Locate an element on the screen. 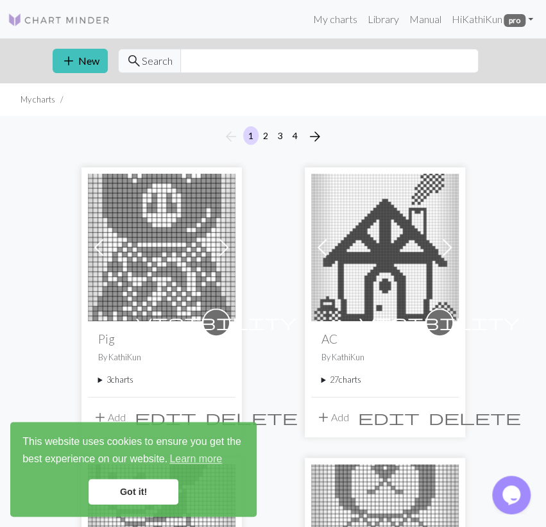 The height and width of the screenshot is (527, 546). div: cookieconsent is located at coordinates (133, 470).